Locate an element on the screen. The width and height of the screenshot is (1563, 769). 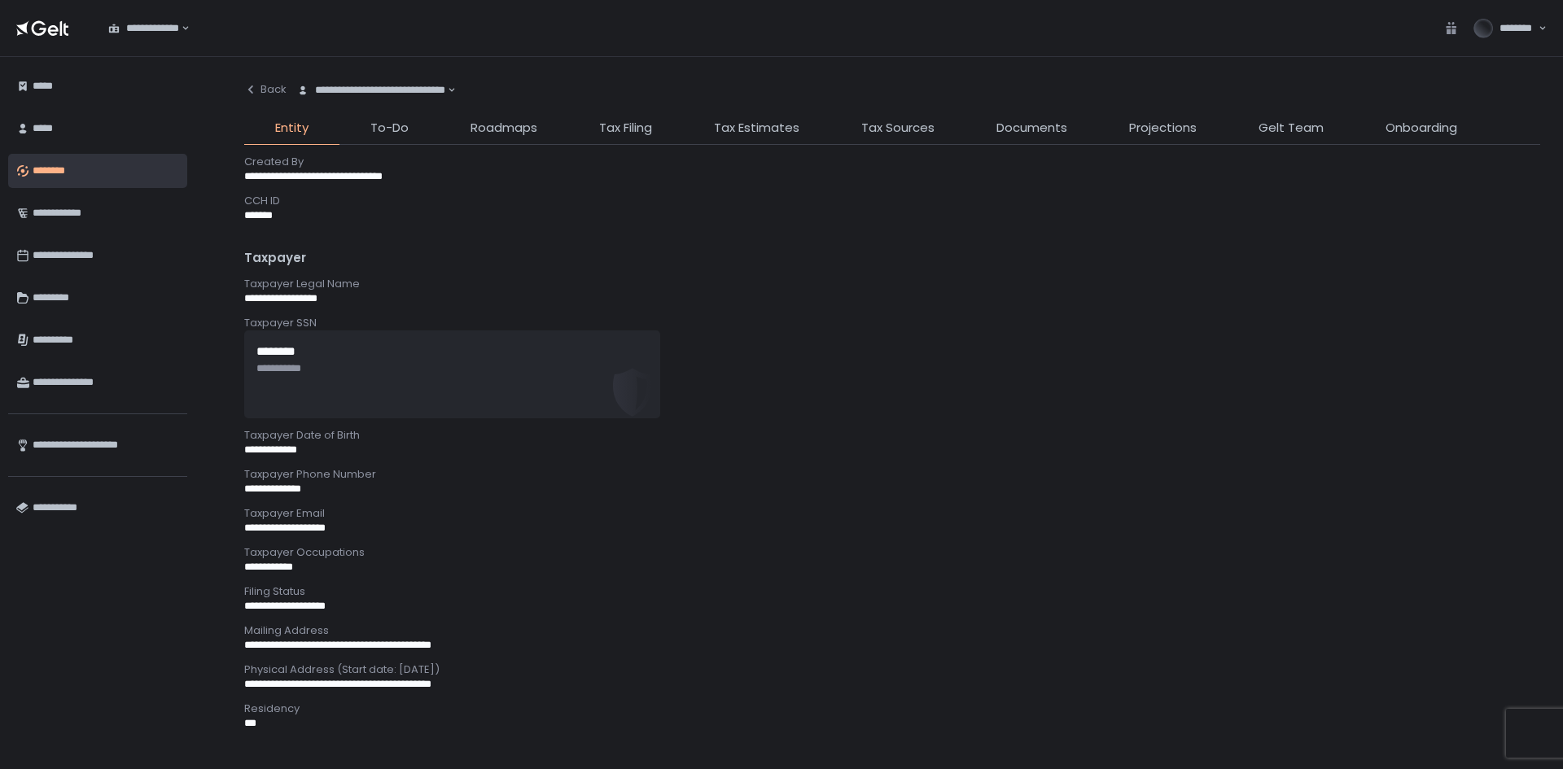
div: Taxpayer SSN is located at coordinates (892, 323).